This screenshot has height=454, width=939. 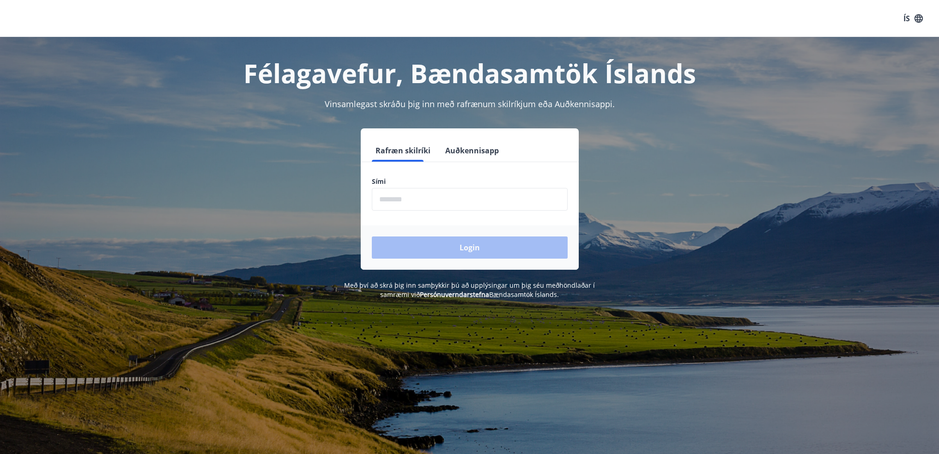 I want to click on button: Rafræn skilríki, so click(x=403, y=151).